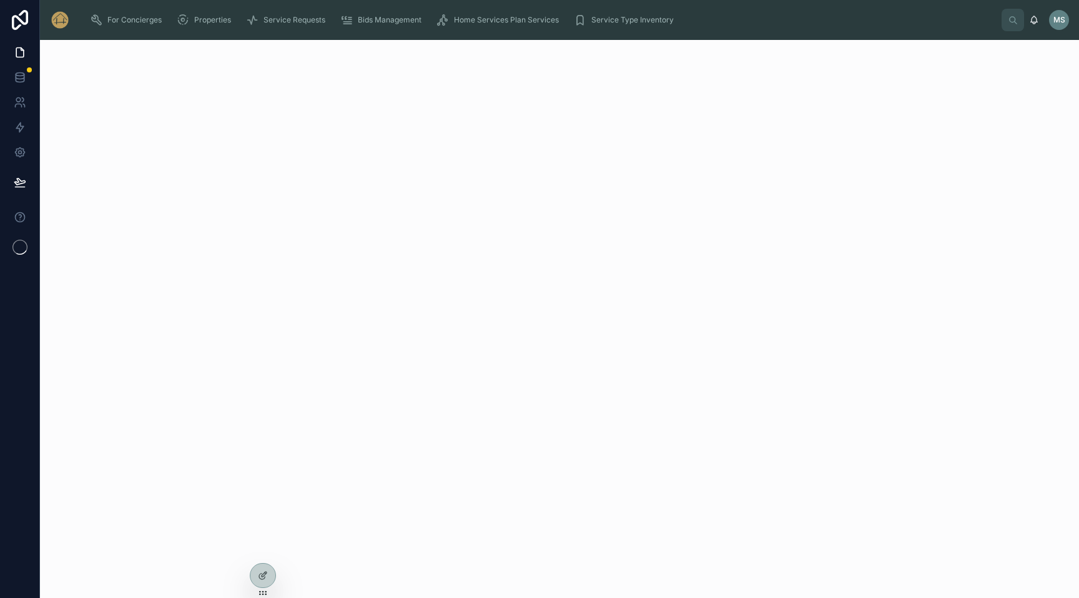 This screenshot has width=1079, height=598. Describe the element at coordinates (294, 20) in the screenshot. I see `span: Service Requests` at that location.